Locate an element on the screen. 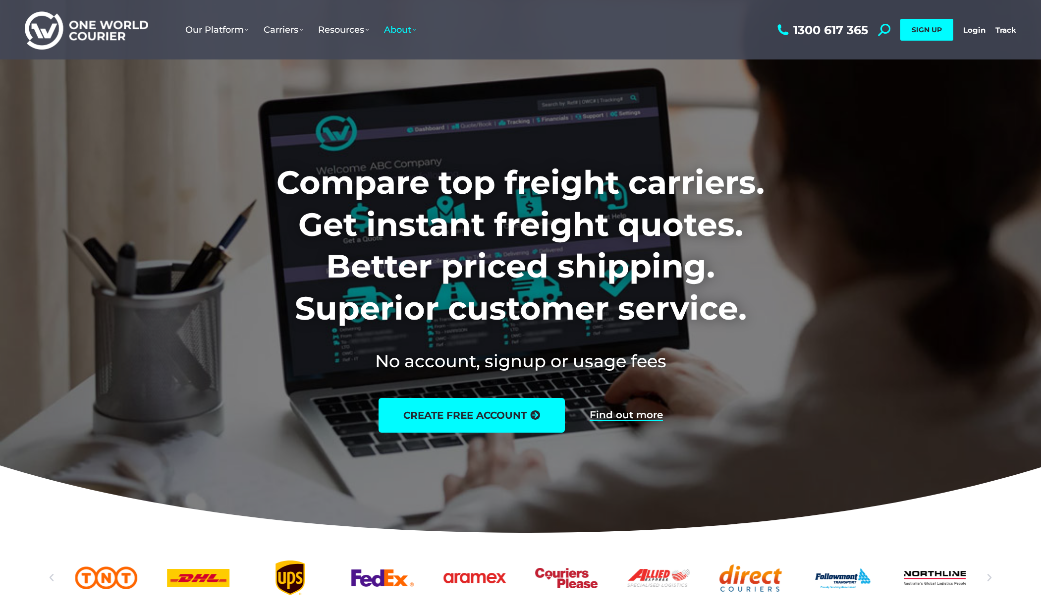  a: Login is located at coordinates (974, 30).